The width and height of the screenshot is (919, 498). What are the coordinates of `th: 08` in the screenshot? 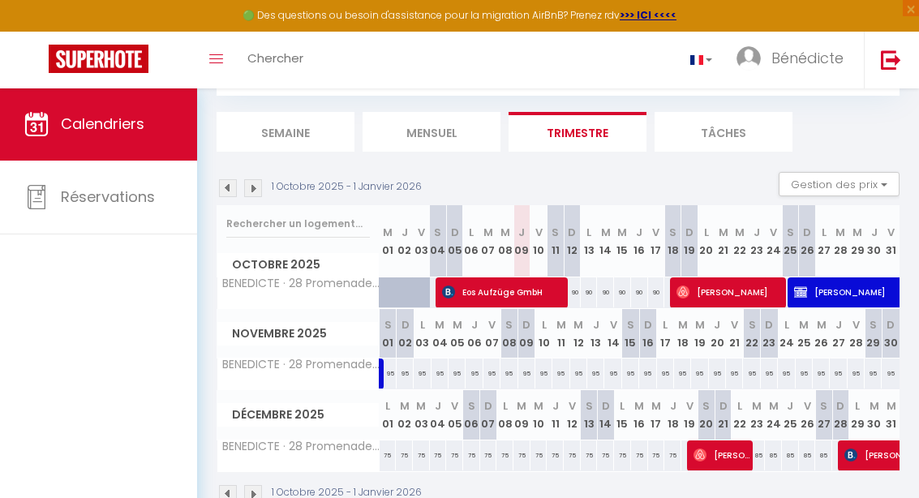 It's located at (504, 241).